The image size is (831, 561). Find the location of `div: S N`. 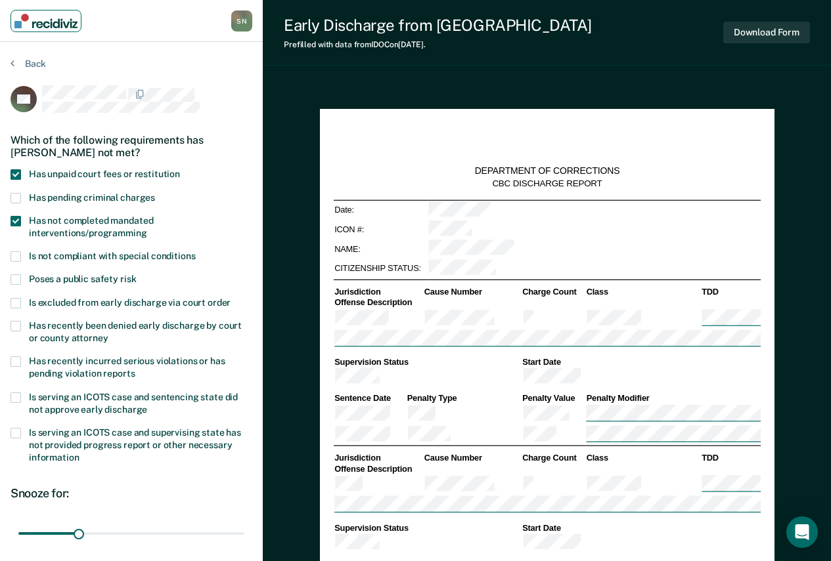

div: S N is located at coordinates (242, 21).